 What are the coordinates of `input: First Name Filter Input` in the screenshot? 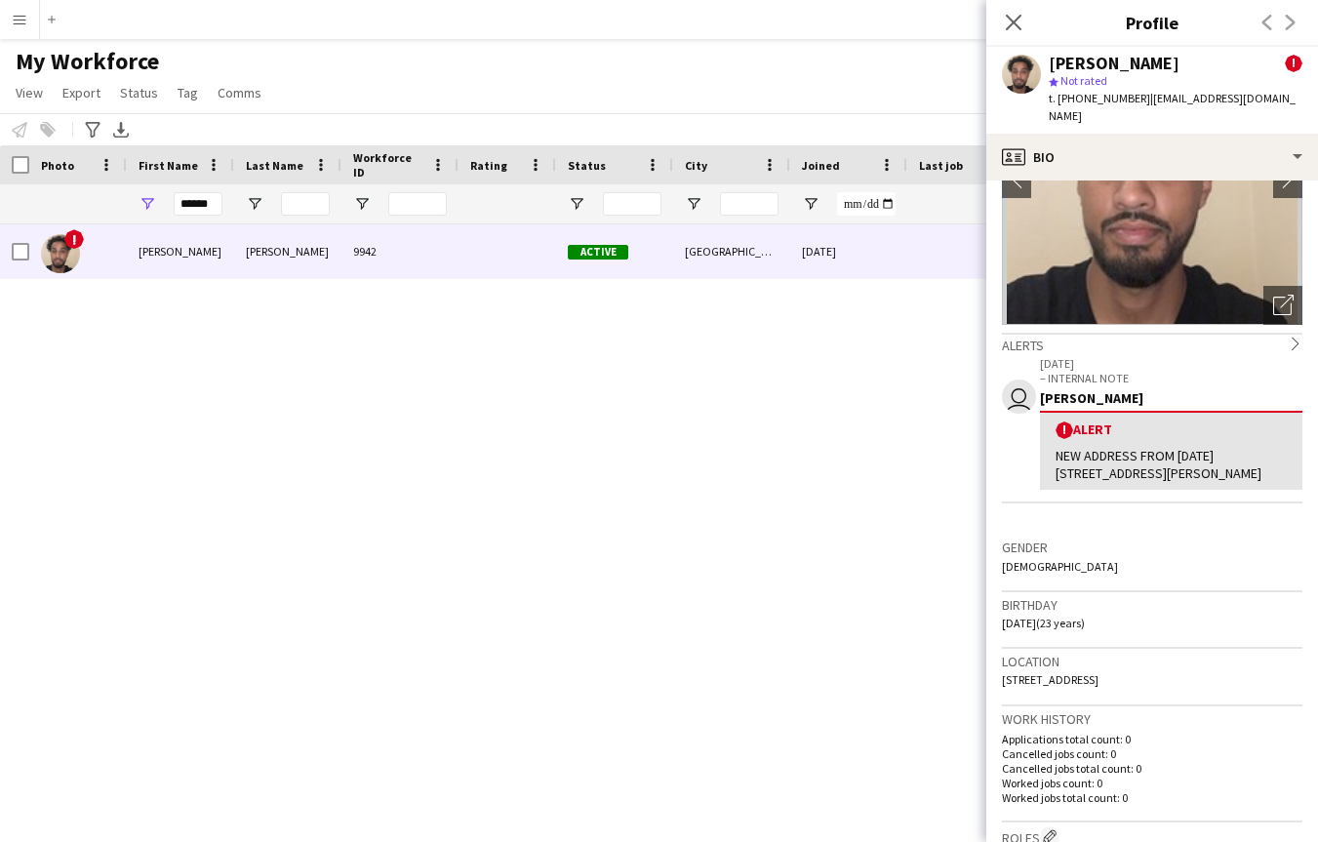 It's located at (198, 204).